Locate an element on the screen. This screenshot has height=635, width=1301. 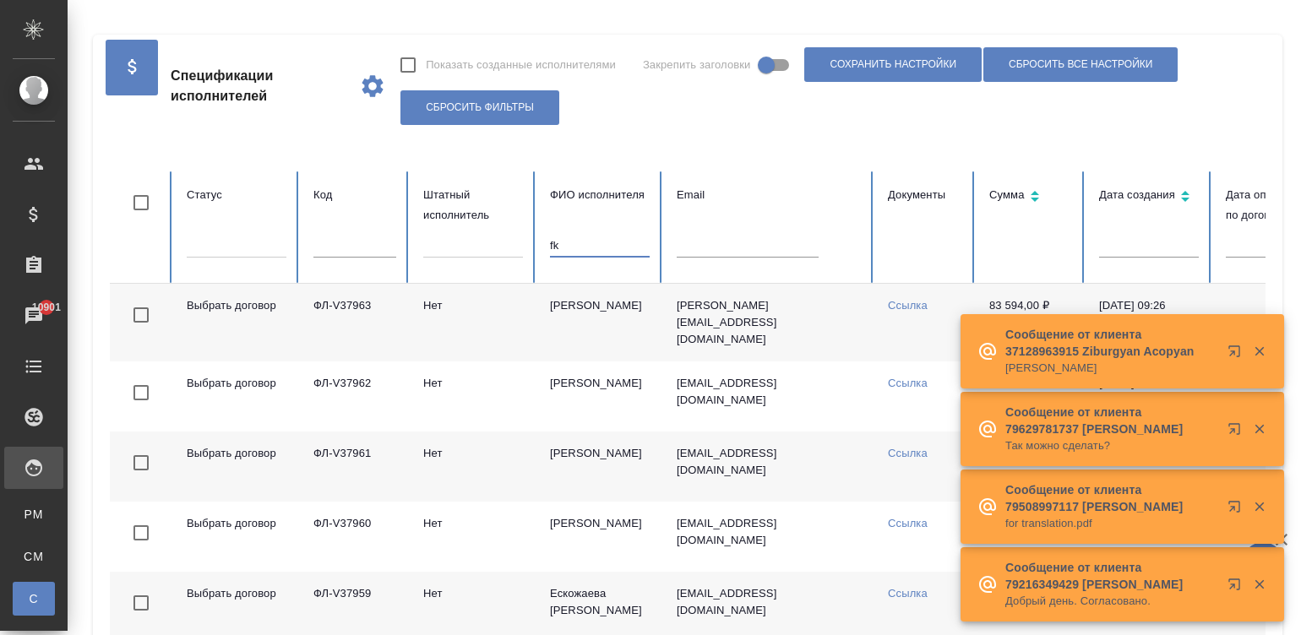
button: Сбросить фильтры is located at coordinates (480, 107).